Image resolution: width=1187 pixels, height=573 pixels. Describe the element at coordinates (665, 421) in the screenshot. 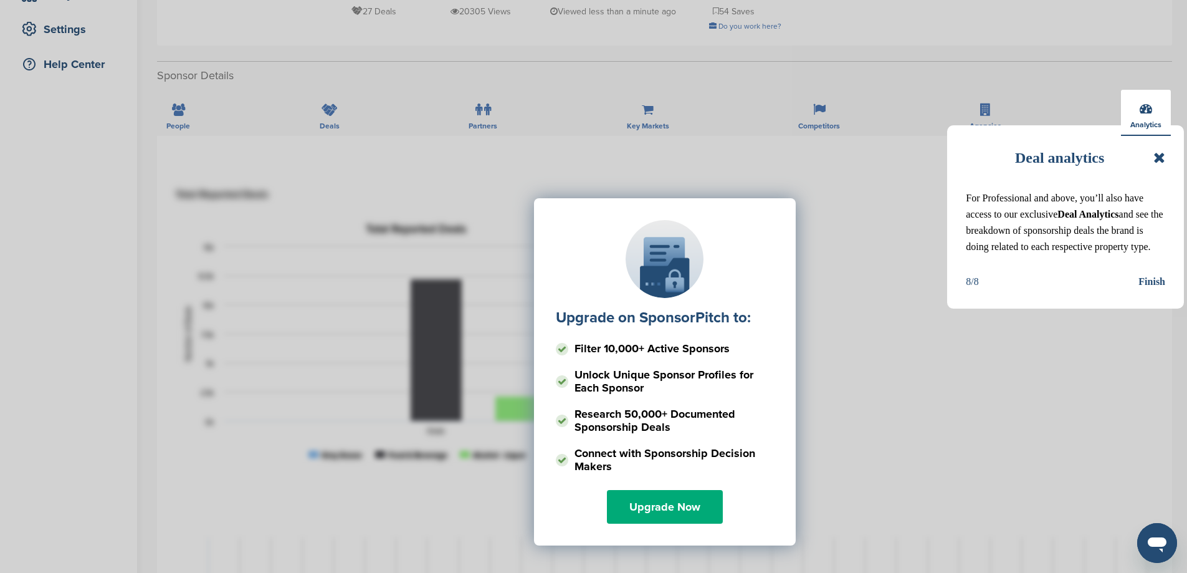

I see `li: Research 50,000+ Documented Sponsorship Deals` at that location.